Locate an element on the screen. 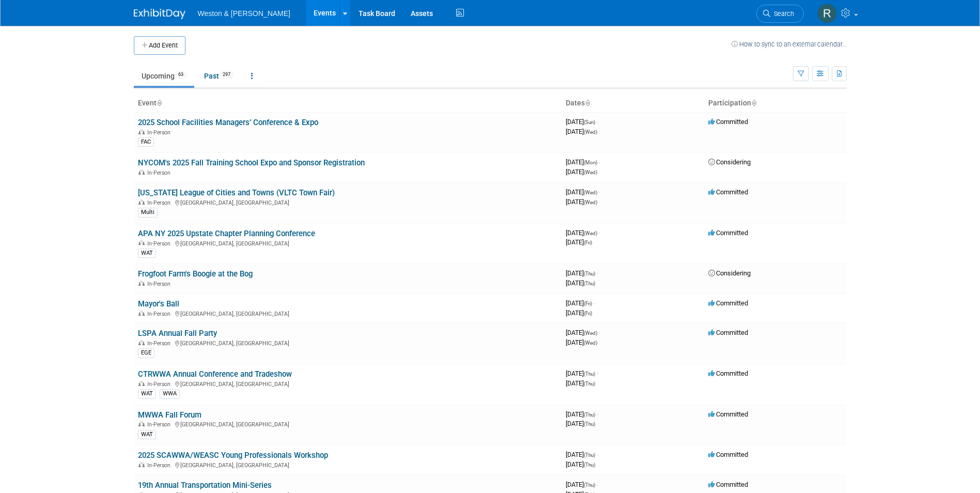 This screenshot has width=980, height=493. span: Search is located at coordinates (782, 13).